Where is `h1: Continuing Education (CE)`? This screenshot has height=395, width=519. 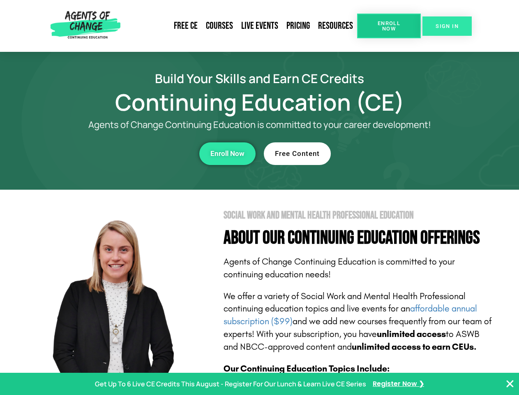 h1: Continuing Education (CE) is located at coordinates (260, 102).